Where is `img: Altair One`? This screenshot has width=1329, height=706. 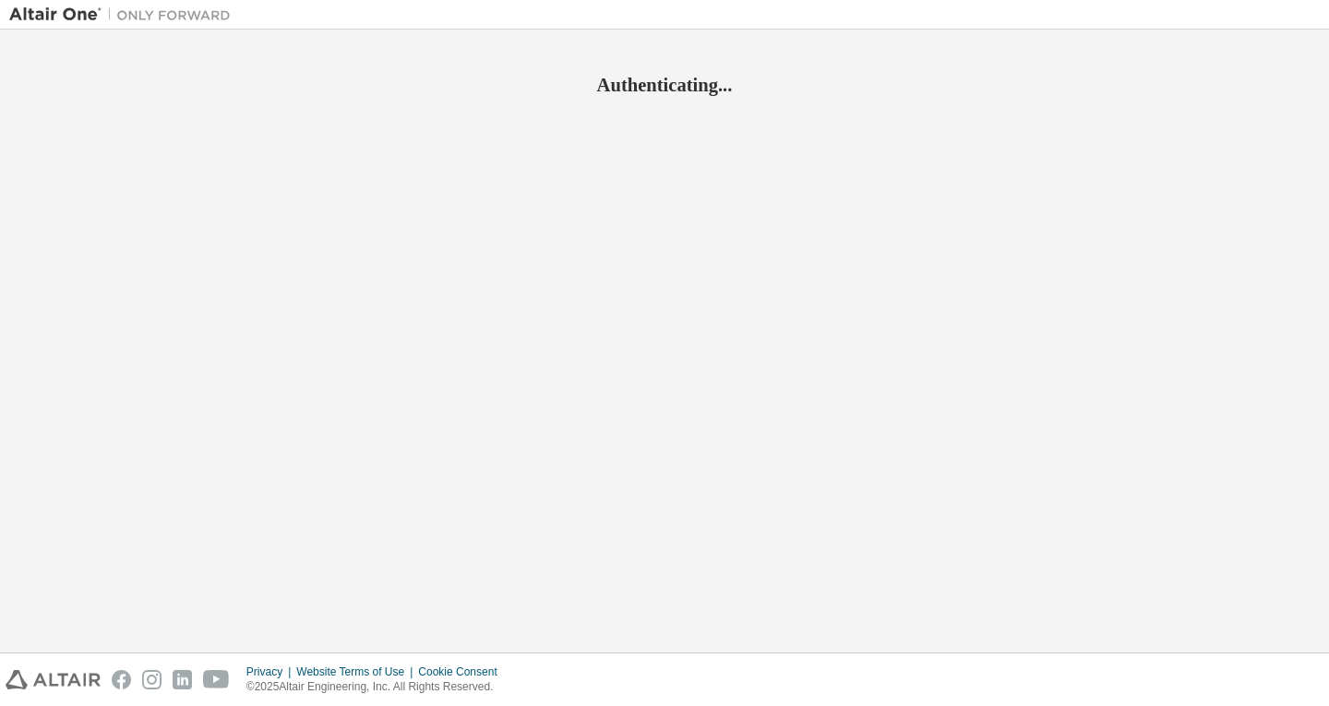 img: Altair One is located at coordinates (125, 15).